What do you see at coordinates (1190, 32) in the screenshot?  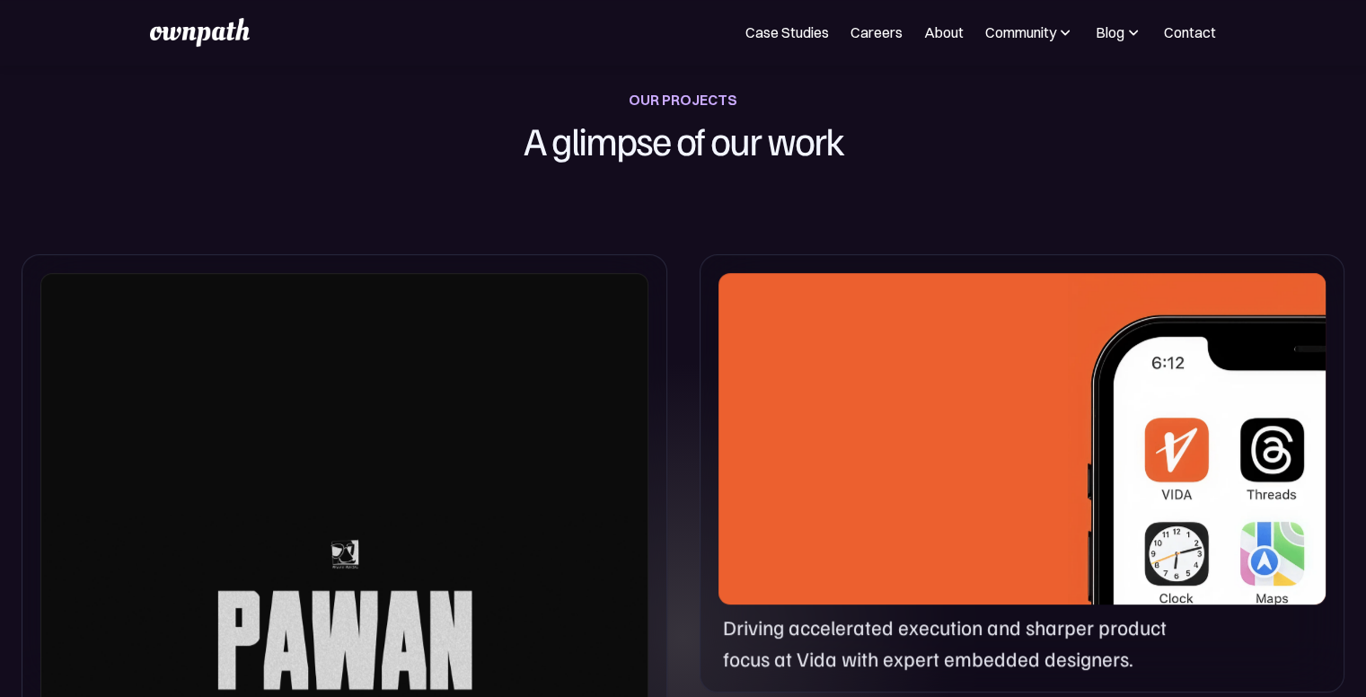 I see `a: Contact` at bounding box center [1190, 32].